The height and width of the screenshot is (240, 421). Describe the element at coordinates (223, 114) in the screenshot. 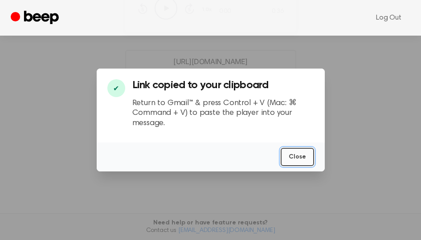

I see `p: Return to Gmail™ & press Control + V (Mac: ⌘ Command + V) to paste the player into your message.` at that location.